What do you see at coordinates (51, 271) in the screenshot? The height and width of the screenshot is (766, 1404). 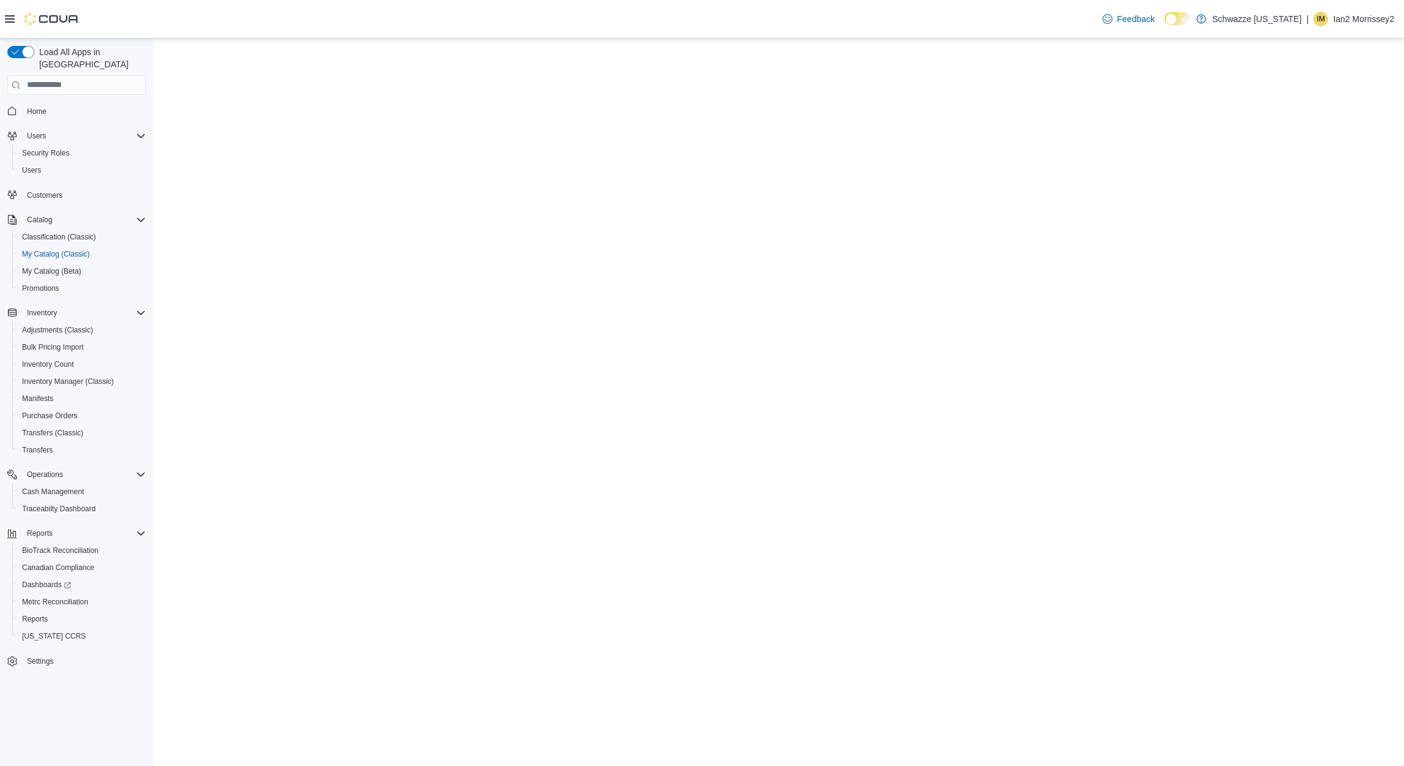 I see `a: My Catalog (Beta)` at bounding box center [51, 271].